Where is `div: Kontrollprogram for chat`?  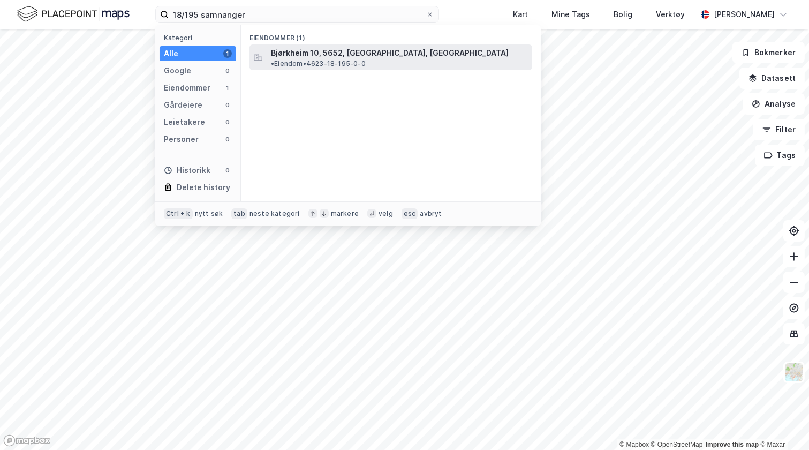
div: Kontrollprogram for chat is located at coordinates (782, 424).